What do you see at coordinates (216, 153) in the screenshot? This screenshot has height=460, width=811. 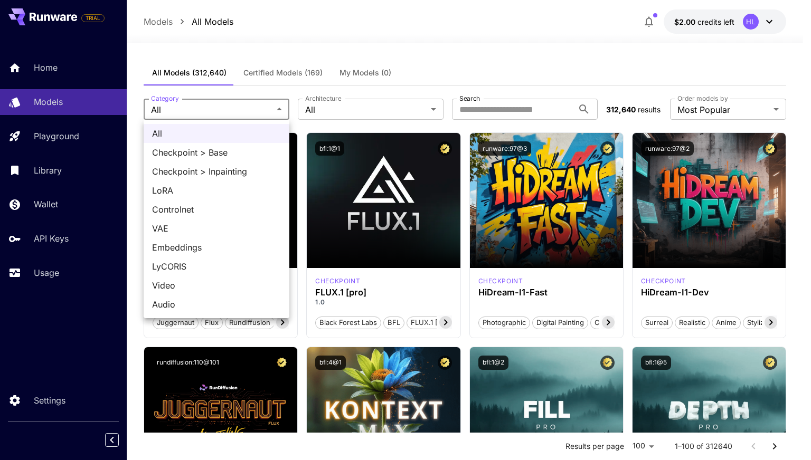 I see `span: Checkpoint > Base` at bounding box center [216, 153].